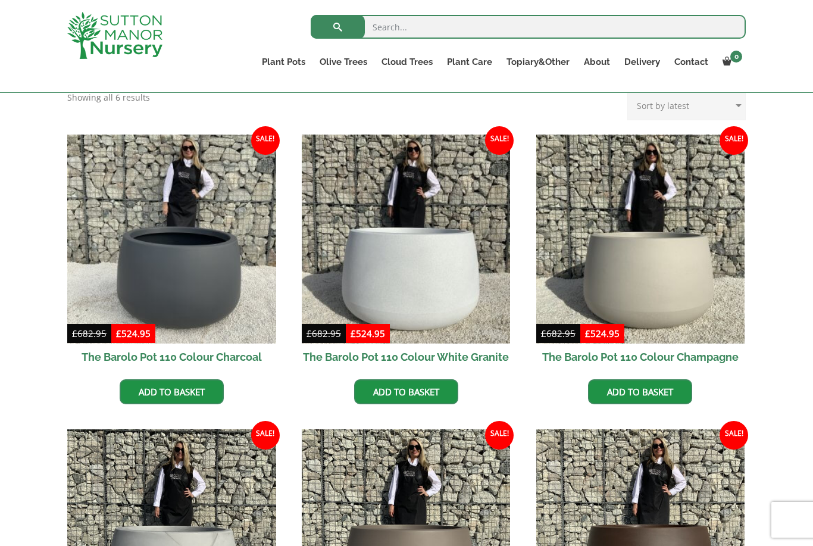 The width and height of the screenshot is (813, 546). Describe the element at coordinates (115, 35) in the screenshot. I see `img: logo` at that location.